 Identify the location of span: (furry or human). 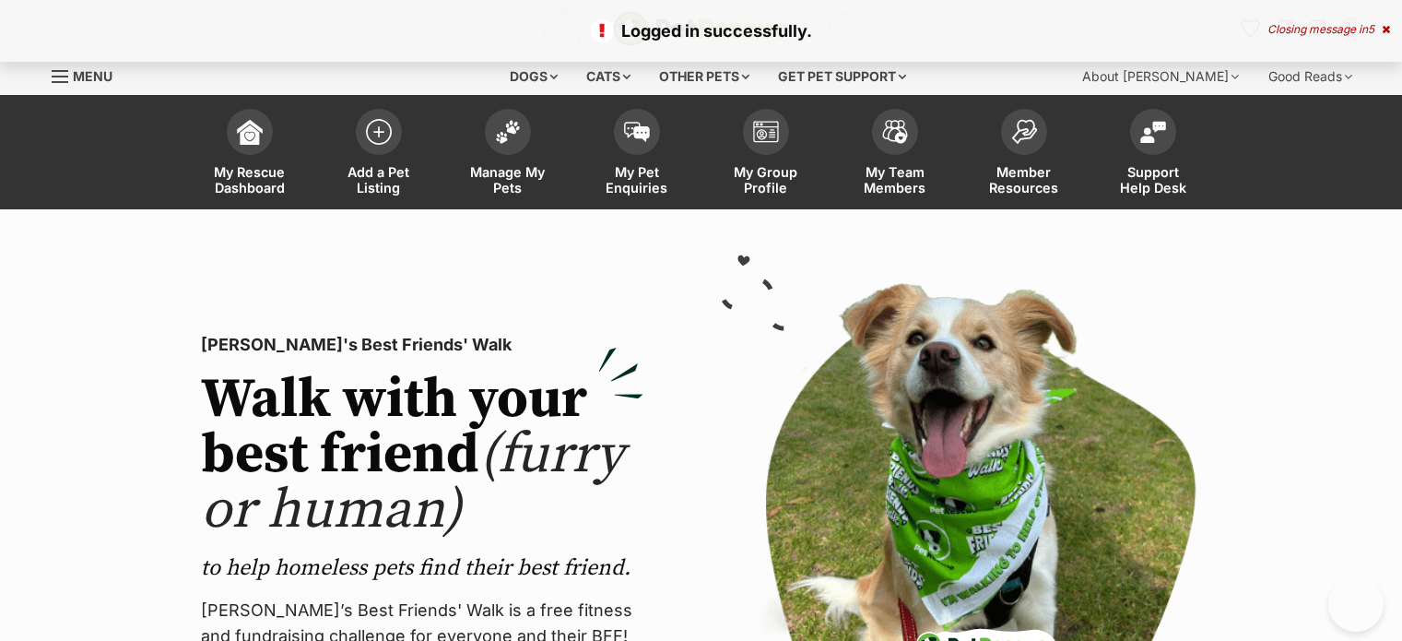
(412, 482).